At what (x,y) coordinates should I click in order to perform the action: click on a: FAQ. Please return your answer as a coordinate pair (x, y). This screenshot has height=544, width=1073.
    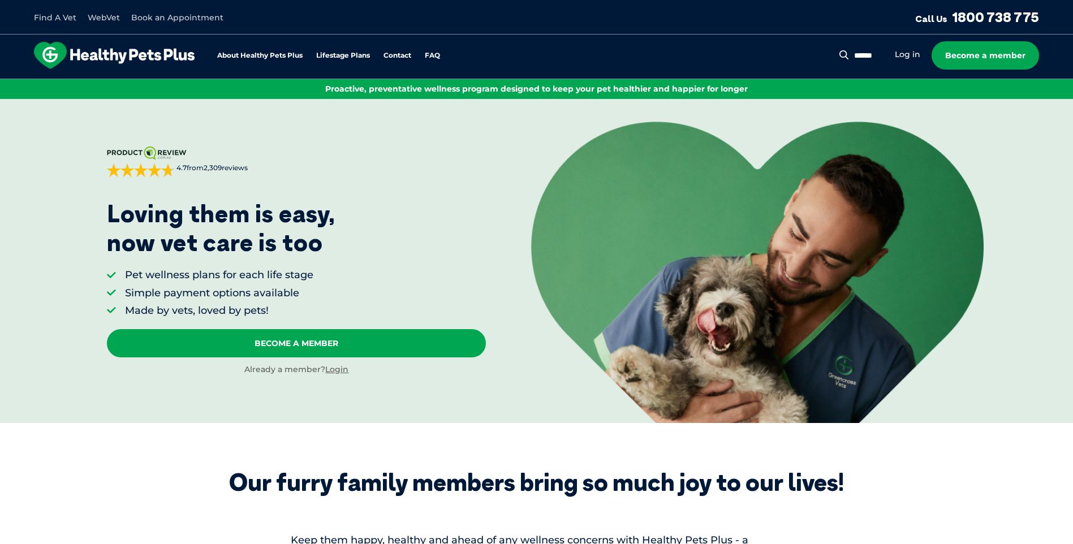
    Looking at the image, I should click on (432, 55).